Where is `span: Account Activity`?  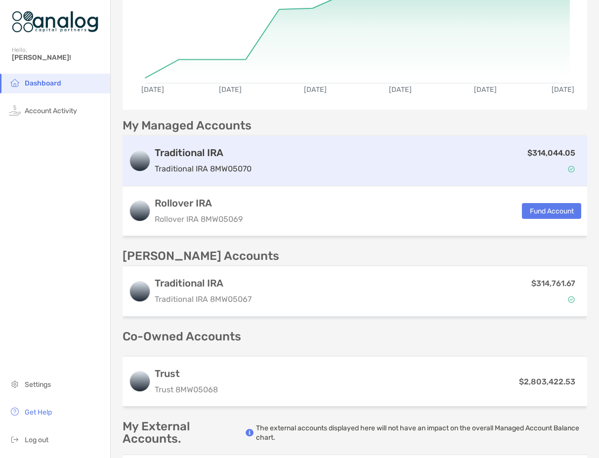 span: Account Activity is located at coordinates (51, 111).